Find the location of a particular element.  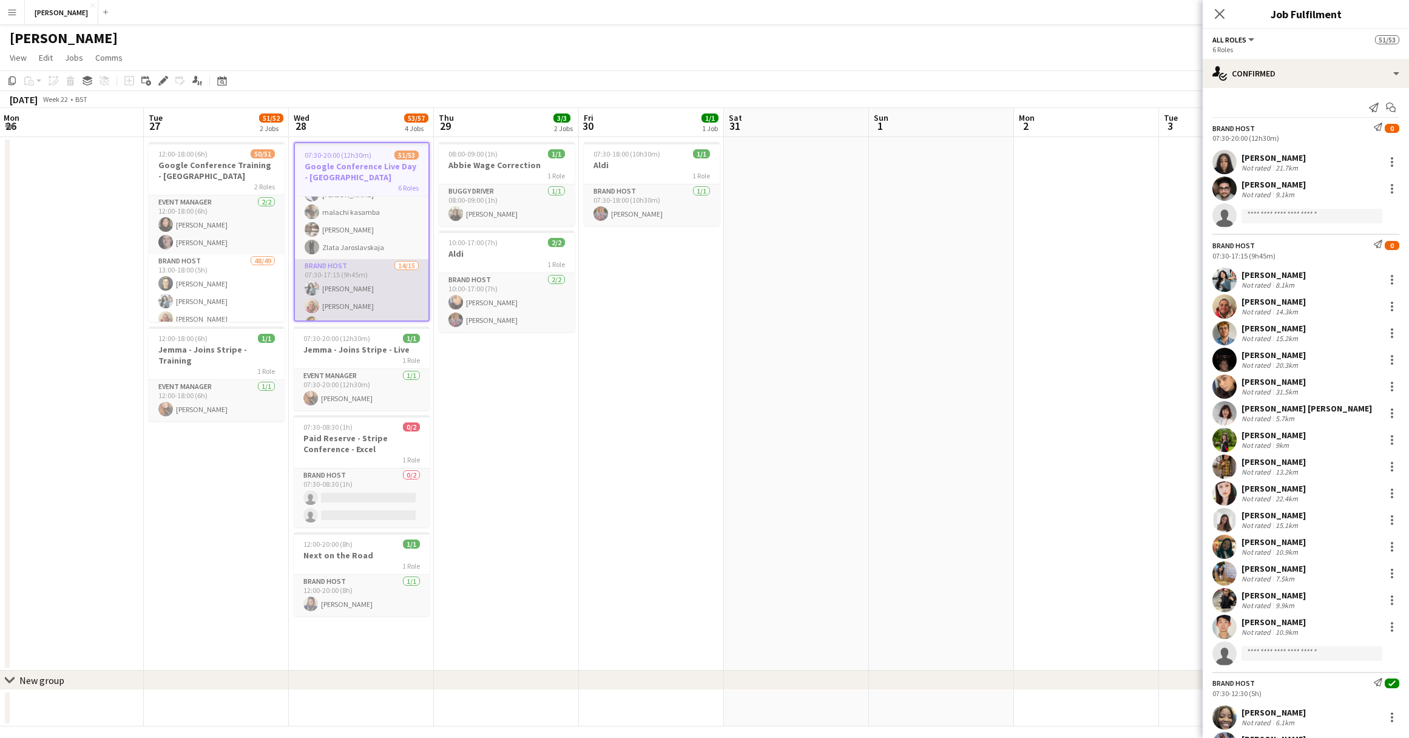

span: Wed is located at coordinates (302, 118).